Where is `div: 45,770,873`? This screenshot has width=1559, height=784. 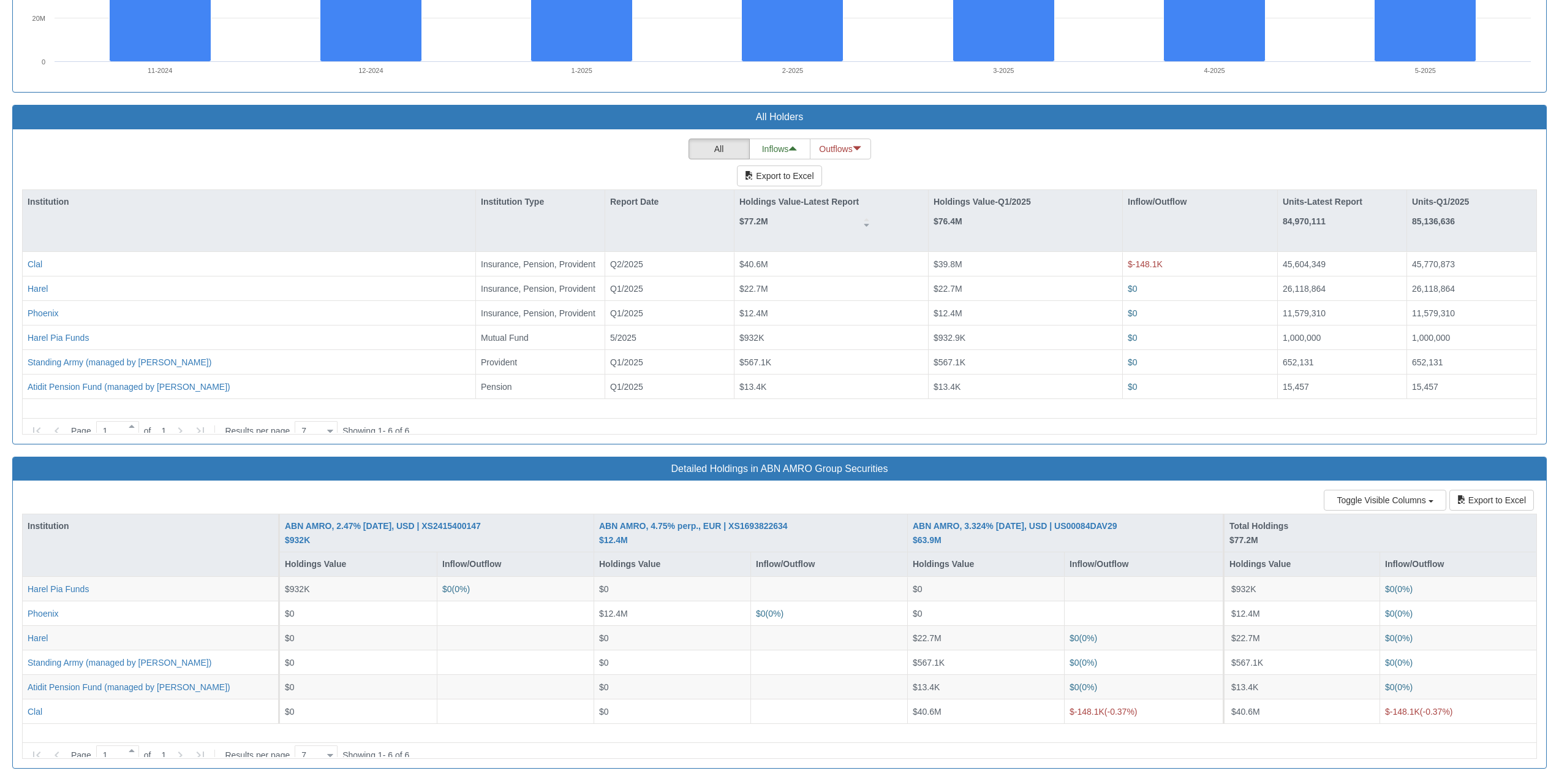 div: 45,770,873 is located at coordinates (1471, 264).